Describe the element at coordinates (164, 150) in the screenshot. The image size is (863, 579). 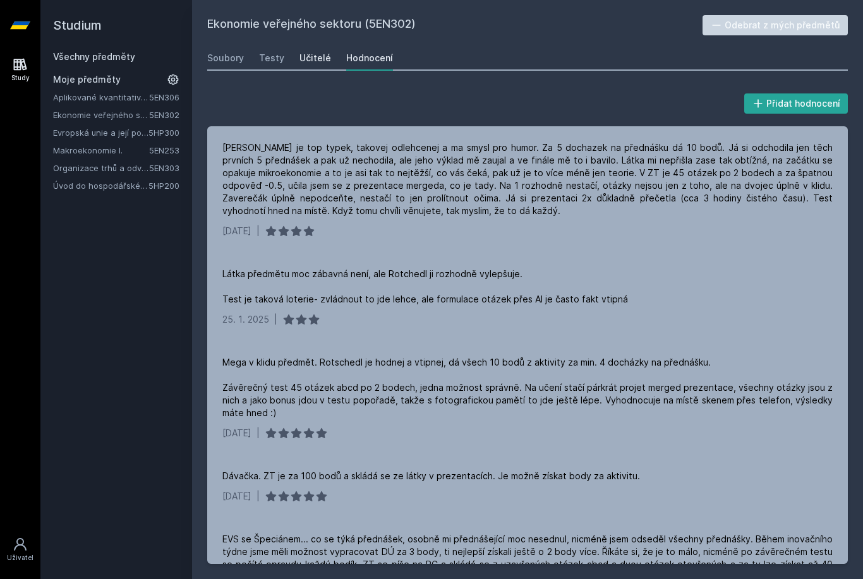
I see `a: 5EN253` at that location.